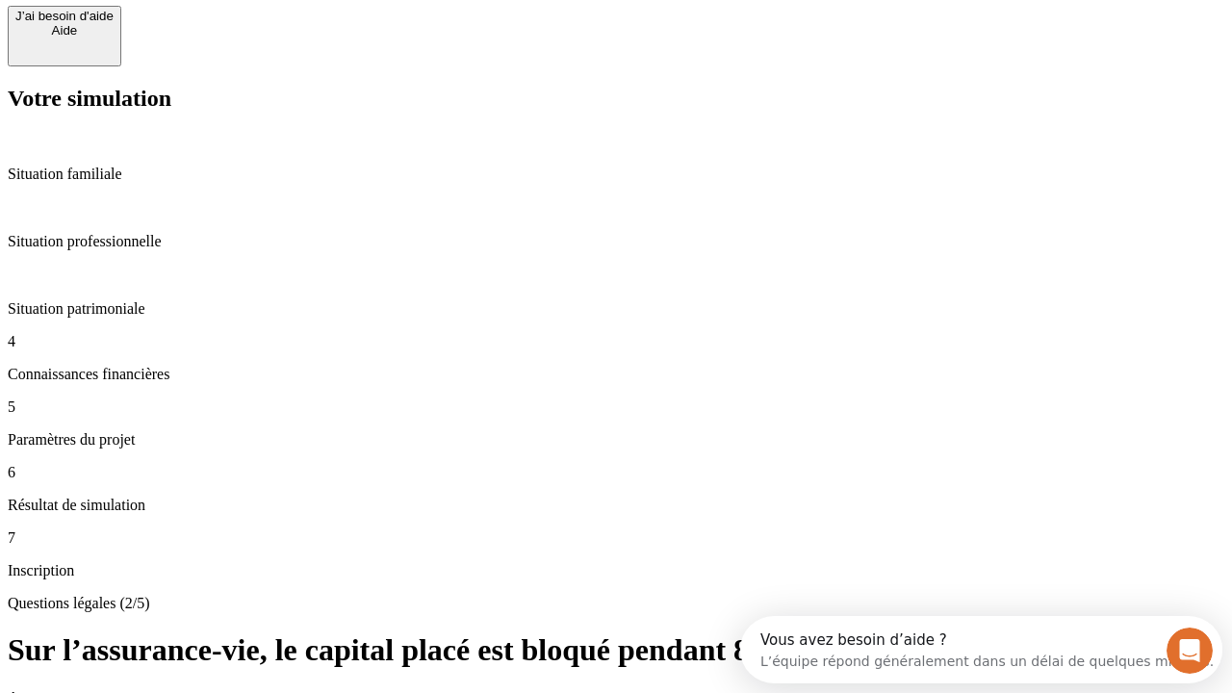 Image resolution: width=1232 pixels, height=693 pixels. What do you see at coordinates (64, 30) in the screenshot?
I see `div: Aide` at bounding box center [64, 30].